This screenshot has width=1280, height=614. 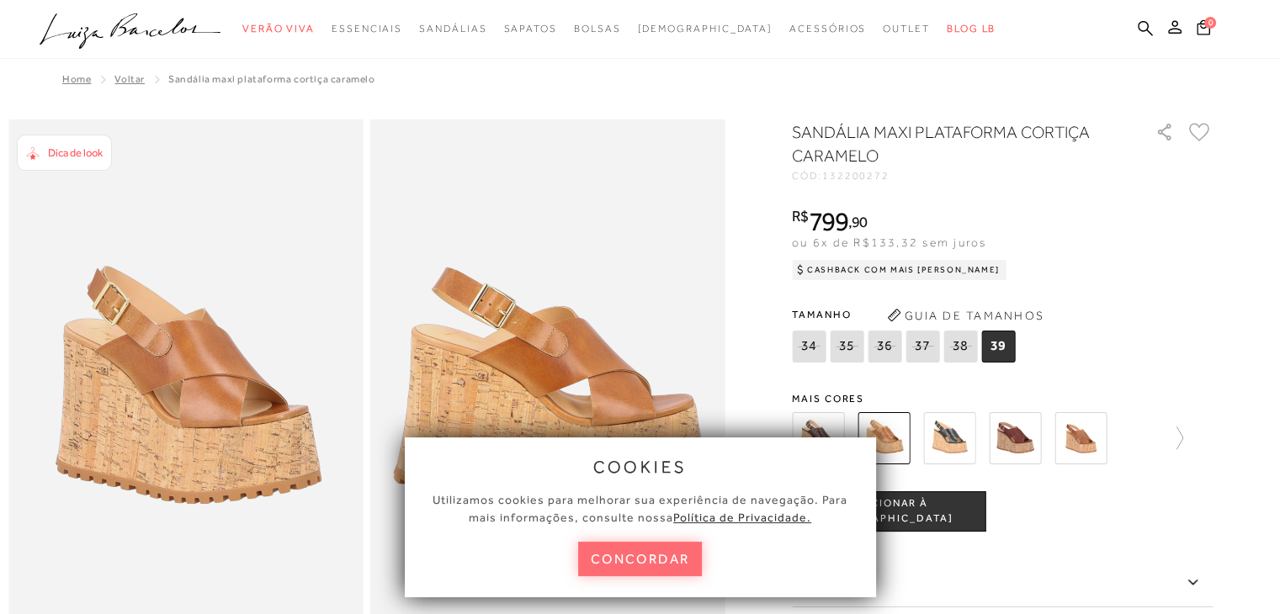 I want to click on img: SANDÁLIA MAXI PLATAFORMA EM CORTIÇA E COURO CARAMELO, so click(x=1081, y=438).